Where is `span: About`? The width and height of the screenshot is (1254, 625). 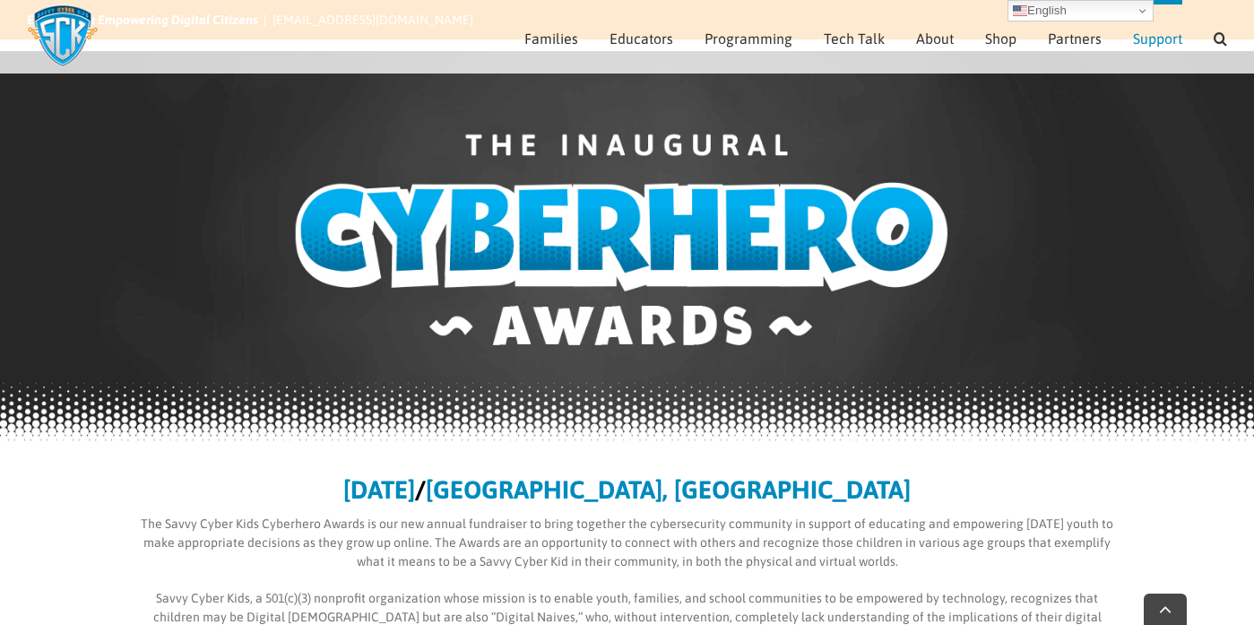 span: About is located at coordinates (935, 39).